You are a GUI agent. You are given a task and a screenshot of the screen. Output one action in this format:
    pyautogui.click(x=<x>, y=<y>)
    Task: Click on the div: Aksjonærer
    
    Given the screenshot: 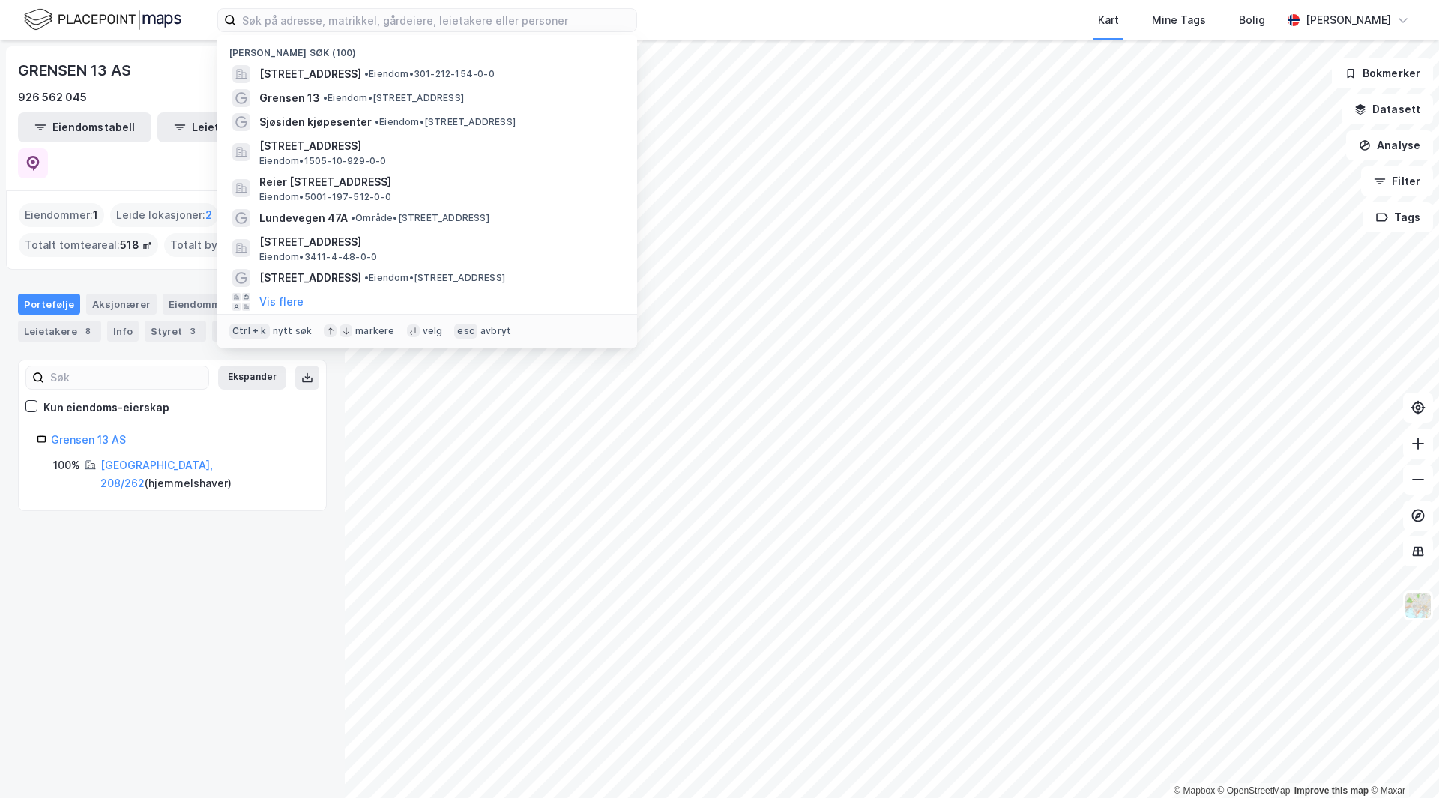 What is the action you would take?
    pyautogui.click(x=121, y=304)
    